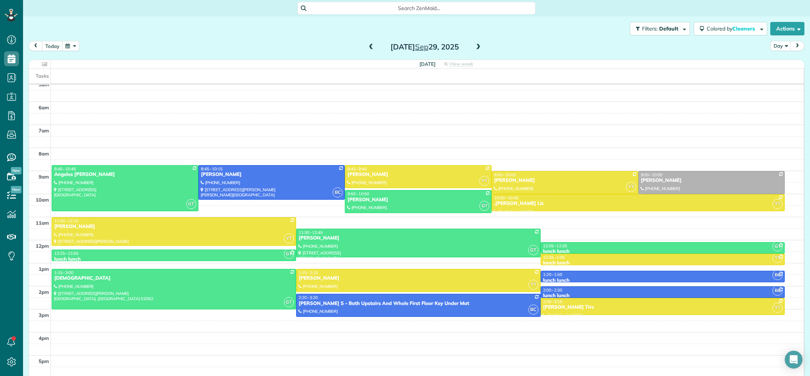  What do you see at coordinates (781, 46) in the screenshot?
I see `button: Day` at bounding box center [781, 46].